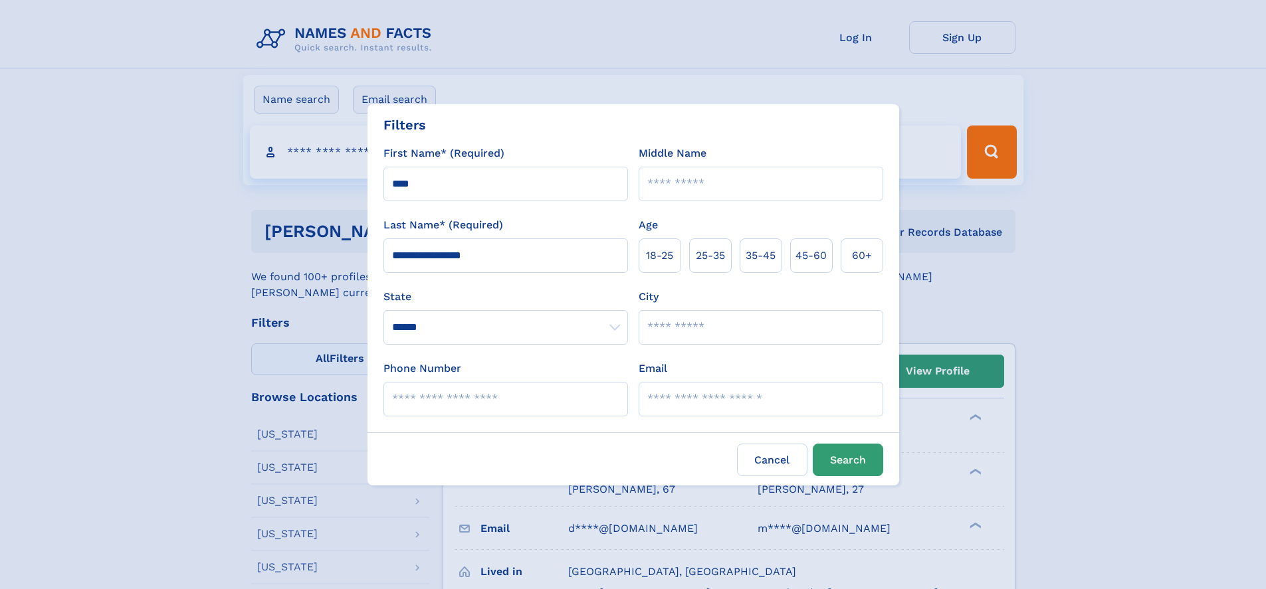  Describe the element at coordinates (648, 225) in the screenshot. I see `label: Age` at that location.